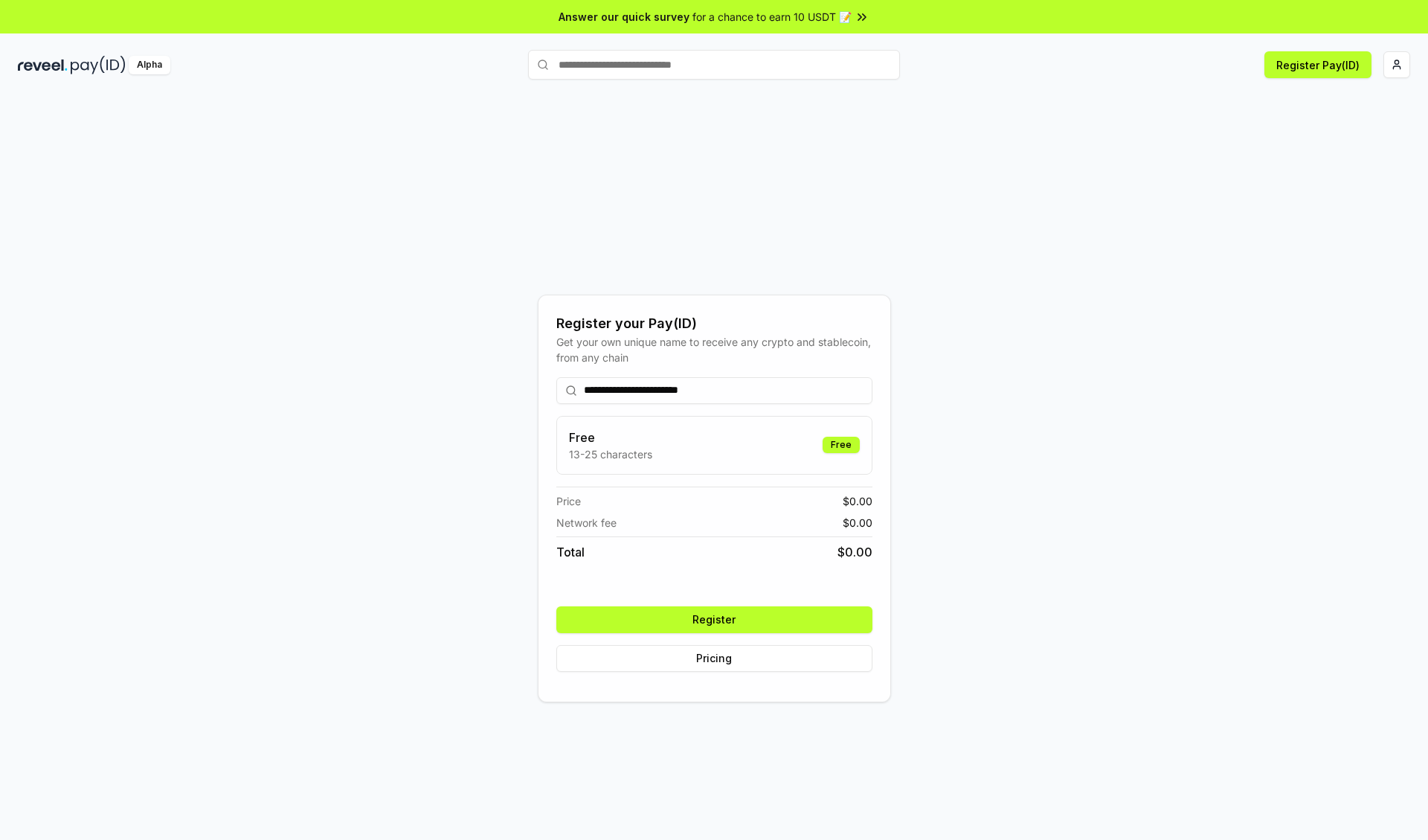 Image resolution: width=1428 pixels, height=840 pixels. What do you see at coordinates (568, 501) in the screenshot?
I see `span: Price` at bounding box center [568, 501].